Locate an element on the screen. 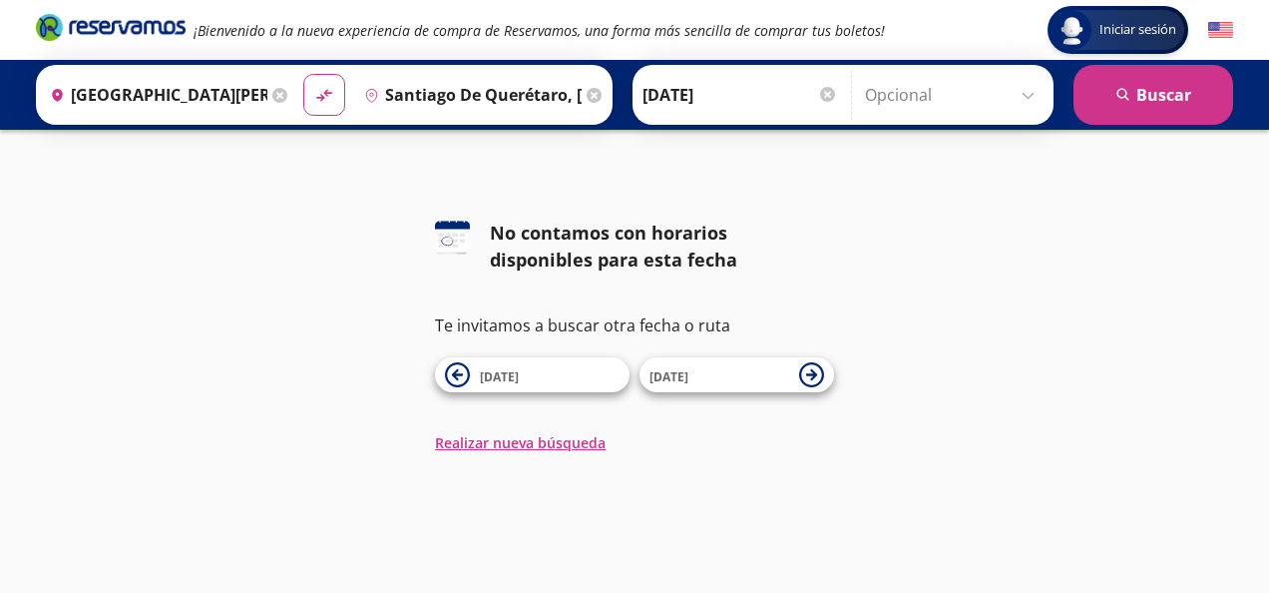  span: Iniciar sesión is located at coordinates (1137, 30).